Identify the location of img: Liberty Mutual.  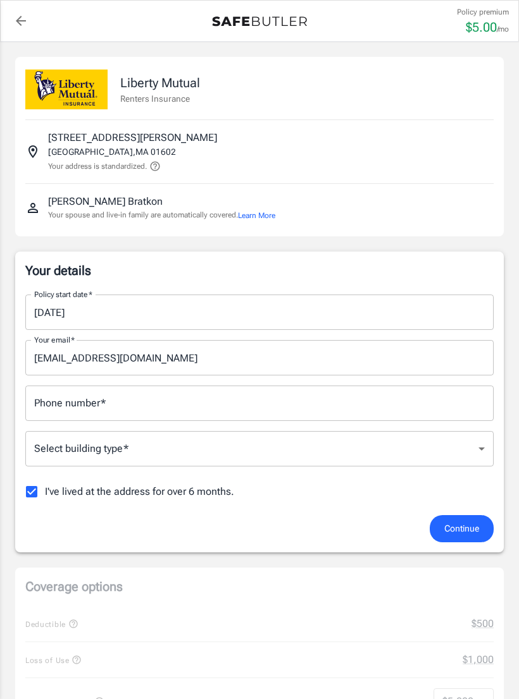
(66, 89).